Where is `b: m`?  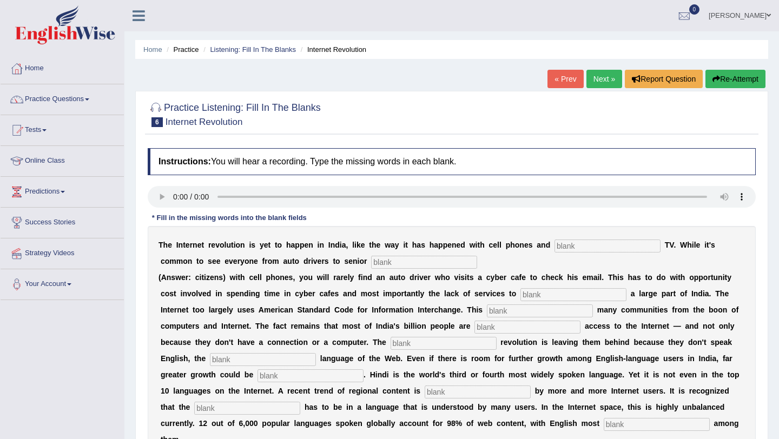
b: m is located at coordinates (173, 261).